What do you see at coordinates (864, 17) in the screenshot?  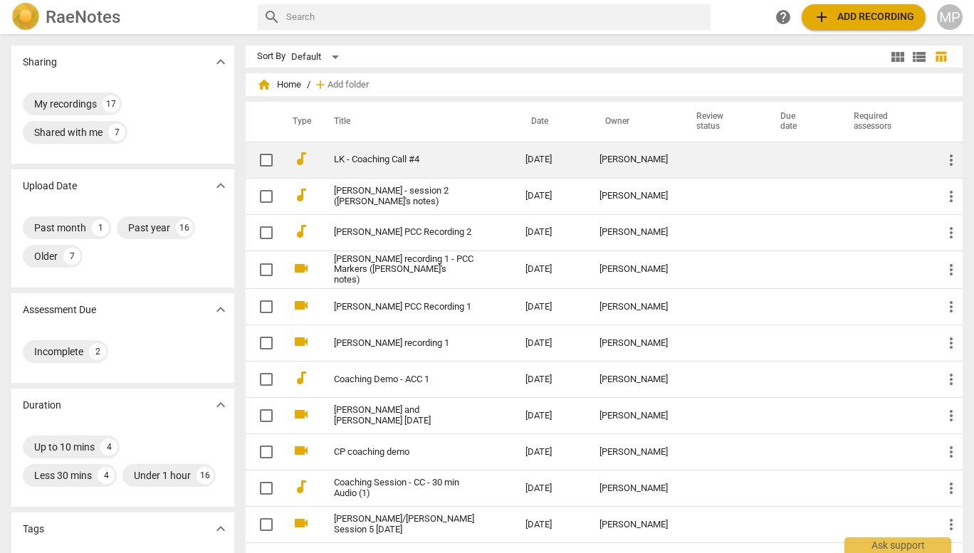 I see `span: Add recording` at bounding box center [864, 17].